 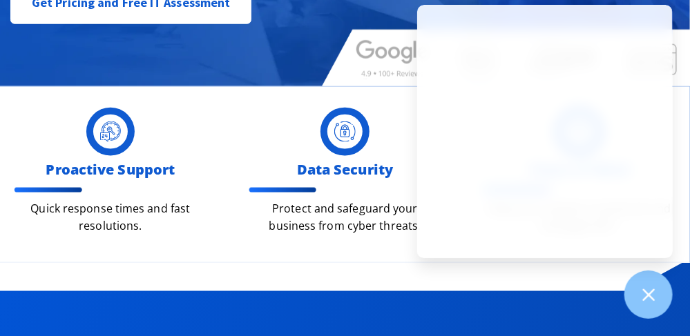 What do you see at coordinates (345, 170) in the screenshot?
I see `h2: Data Security` at bounding box center [345, 170].